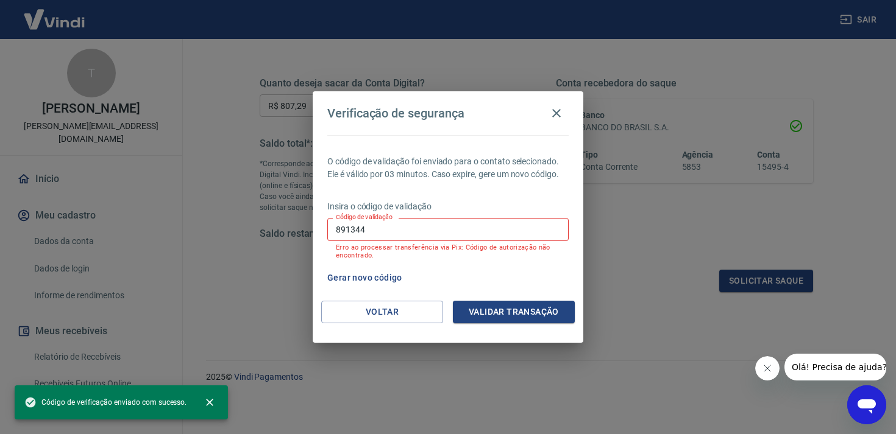  Describe the element at coordinates (210, 403) in the screenshot. I see `button: close` at that location.